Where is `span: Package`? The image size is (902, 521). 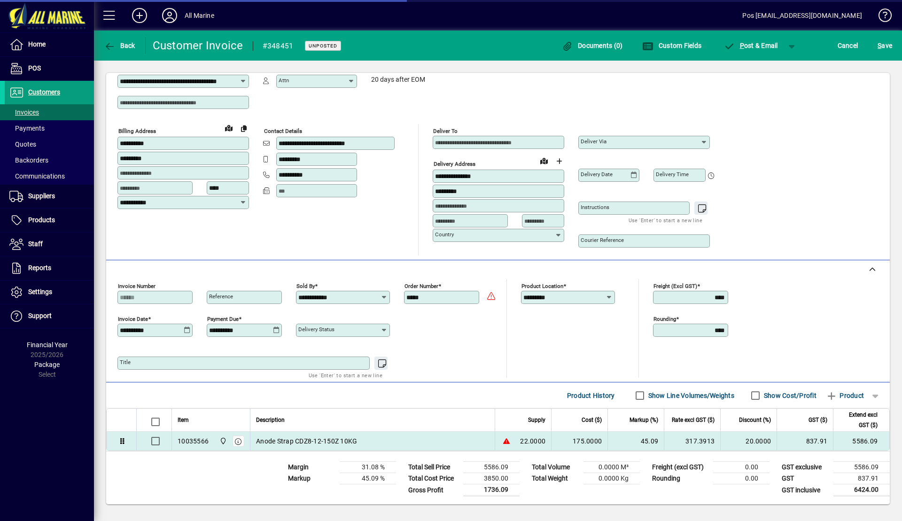 span: Package is located at coordinates (47, 365).